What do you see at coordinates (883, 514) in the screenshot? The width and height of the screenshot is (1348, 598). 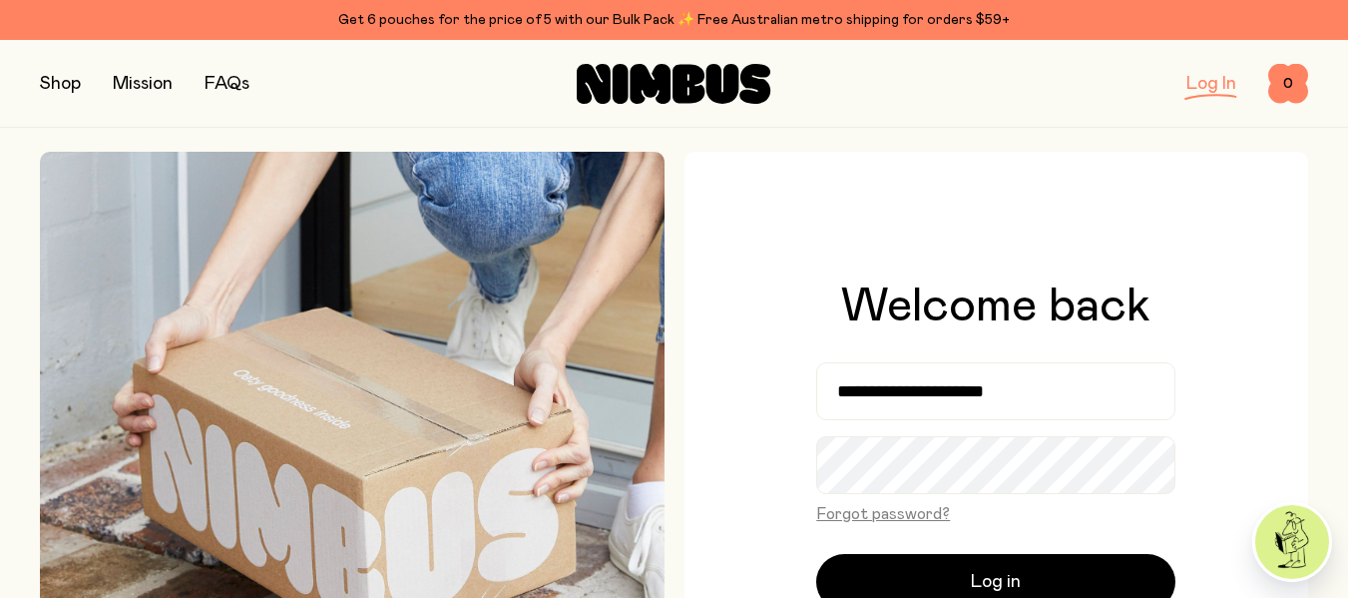 I see `button: Forgot password?` at bounding box center [883, 514].